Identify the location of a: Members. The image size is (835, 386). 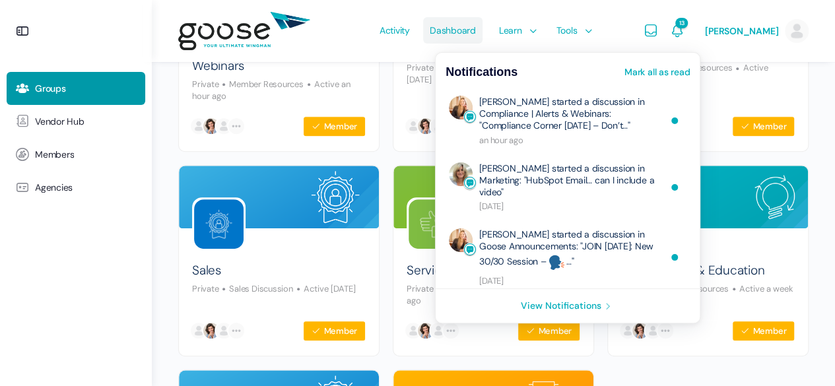
(76, 154).